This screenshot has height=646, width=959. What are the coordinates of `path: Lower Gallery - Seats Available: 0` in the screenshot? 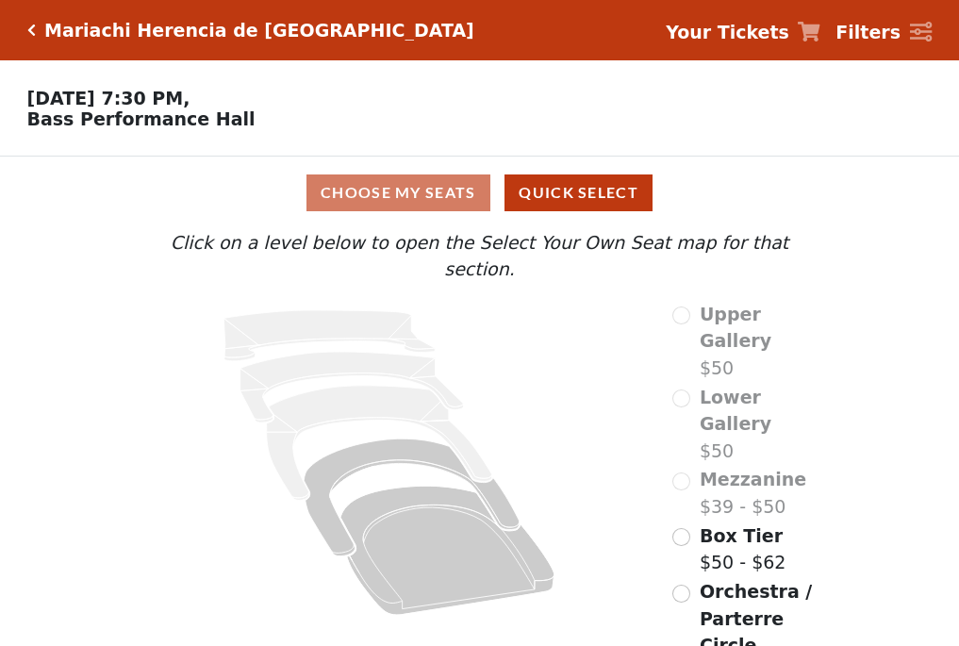 It's located at (352, 387).